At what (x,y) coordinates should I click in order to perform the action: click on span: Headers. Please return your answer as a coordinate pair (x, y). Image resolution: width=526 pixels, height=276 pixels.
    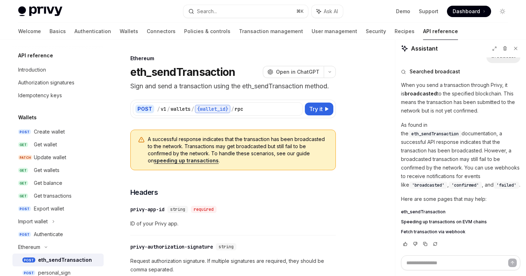
    Looking at the image, I should click on (144, 192).